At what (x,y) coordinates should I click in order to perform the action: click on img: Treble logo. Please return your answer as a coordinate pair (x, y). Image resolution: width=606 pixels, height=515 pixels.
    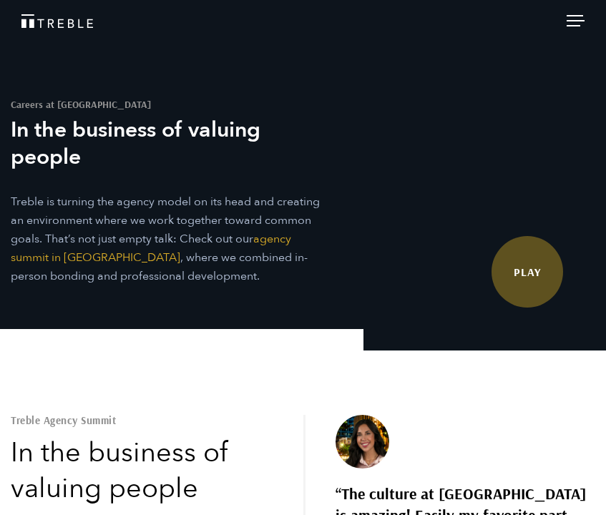
    Looking at the image, I should click on (57, 21).